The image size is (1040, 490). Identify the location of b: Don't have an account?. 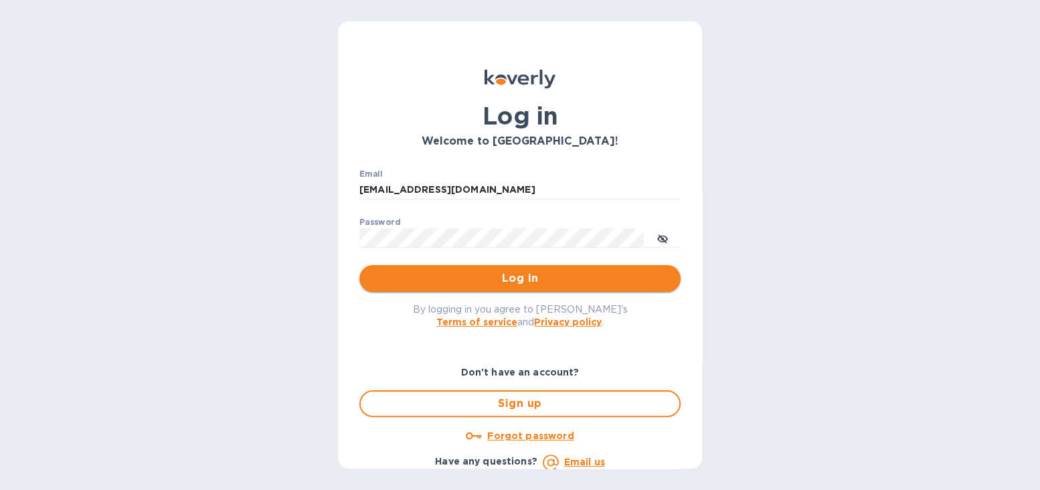
(520, 372).